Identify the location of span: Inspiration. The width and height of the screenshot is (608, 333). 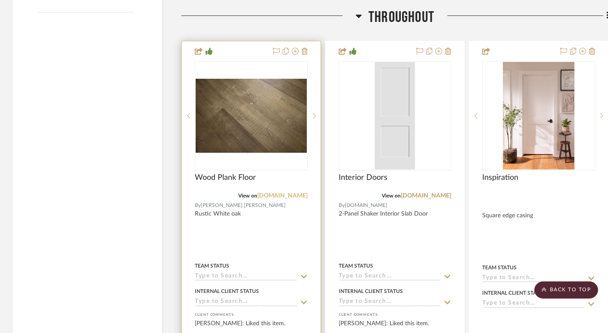
(500, 178).